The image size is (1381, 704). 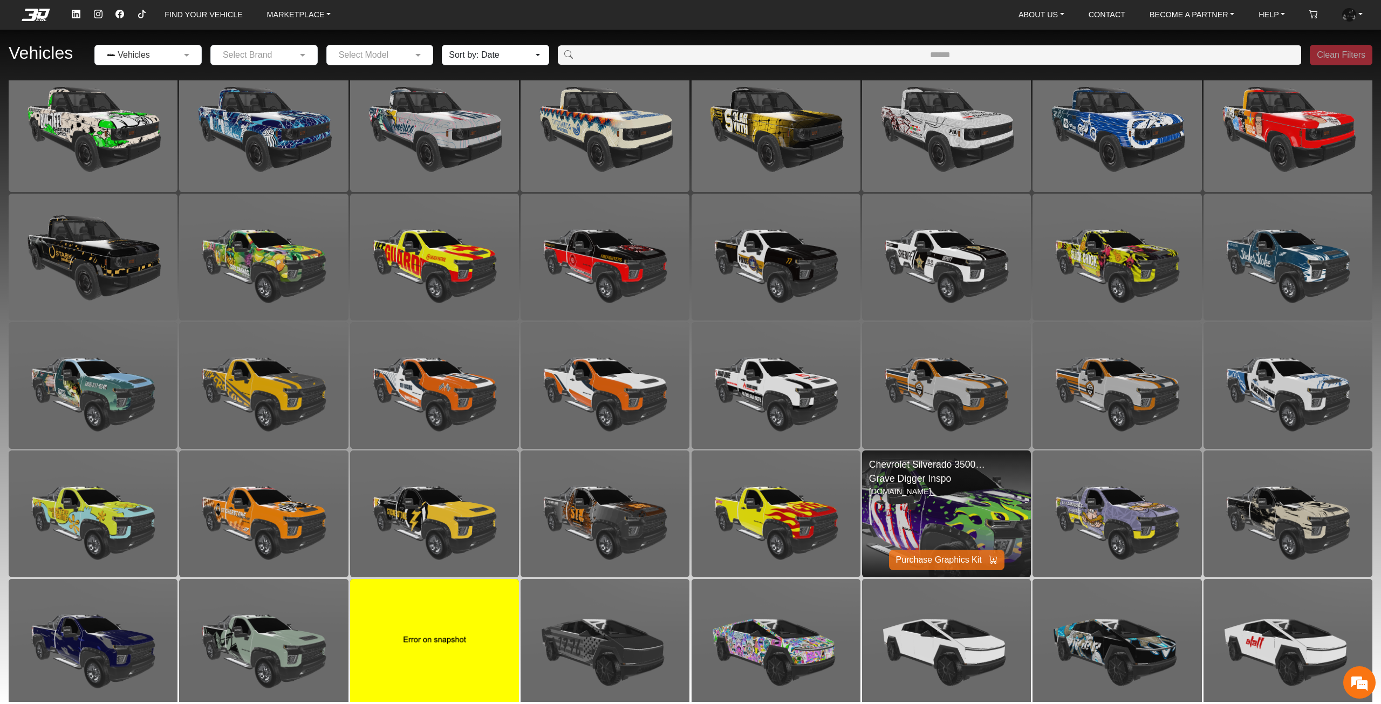 What do you see at coordinates (940, 55) in the screenshot?
I see `input: Amount (to the nearest dollar)` at bounding box center [940, 55].